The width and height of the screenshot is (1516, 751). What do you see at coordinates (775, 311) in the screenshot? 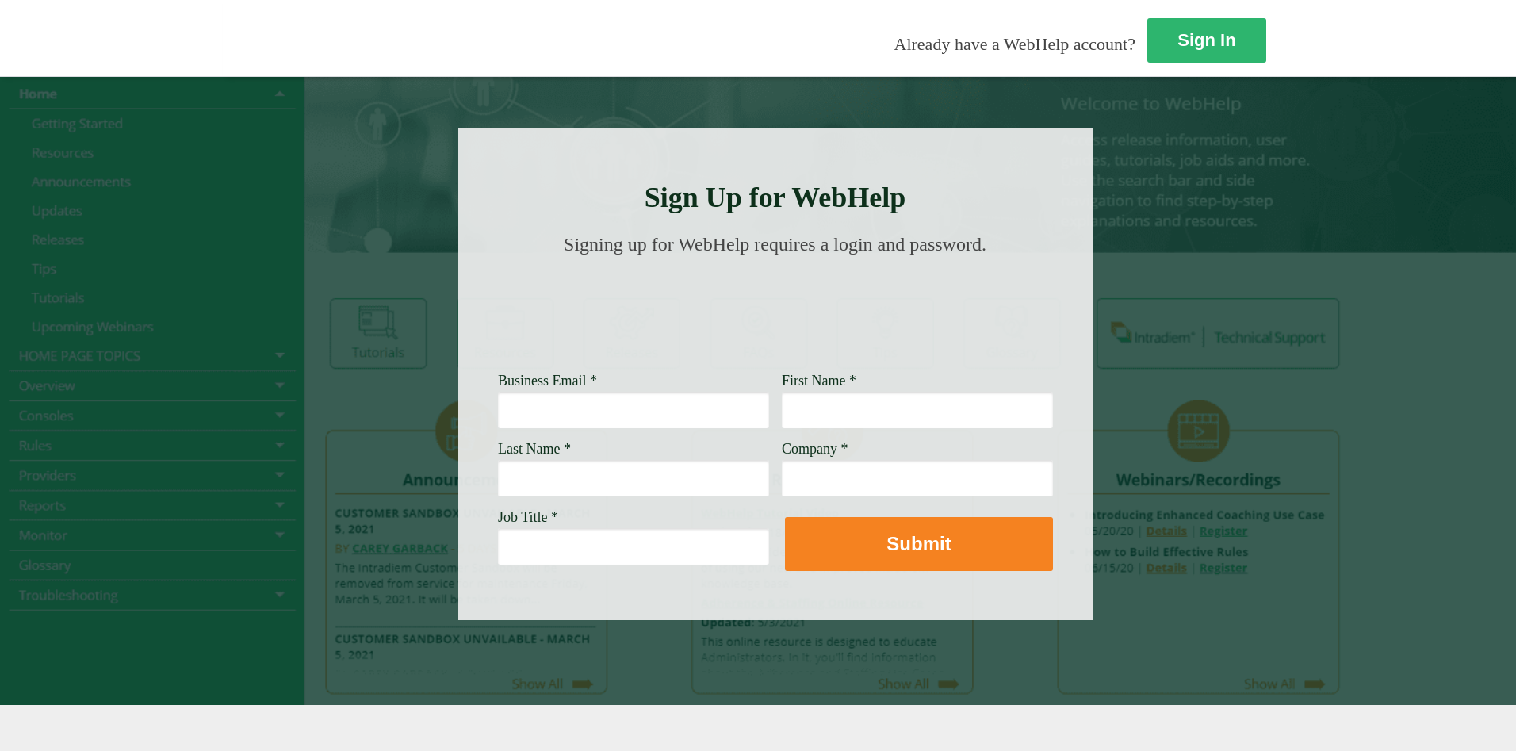
I see `img: Need Credentials? Sign up below. Have Credentials? Use the sign-in button.` at bounding box center [775, 311].